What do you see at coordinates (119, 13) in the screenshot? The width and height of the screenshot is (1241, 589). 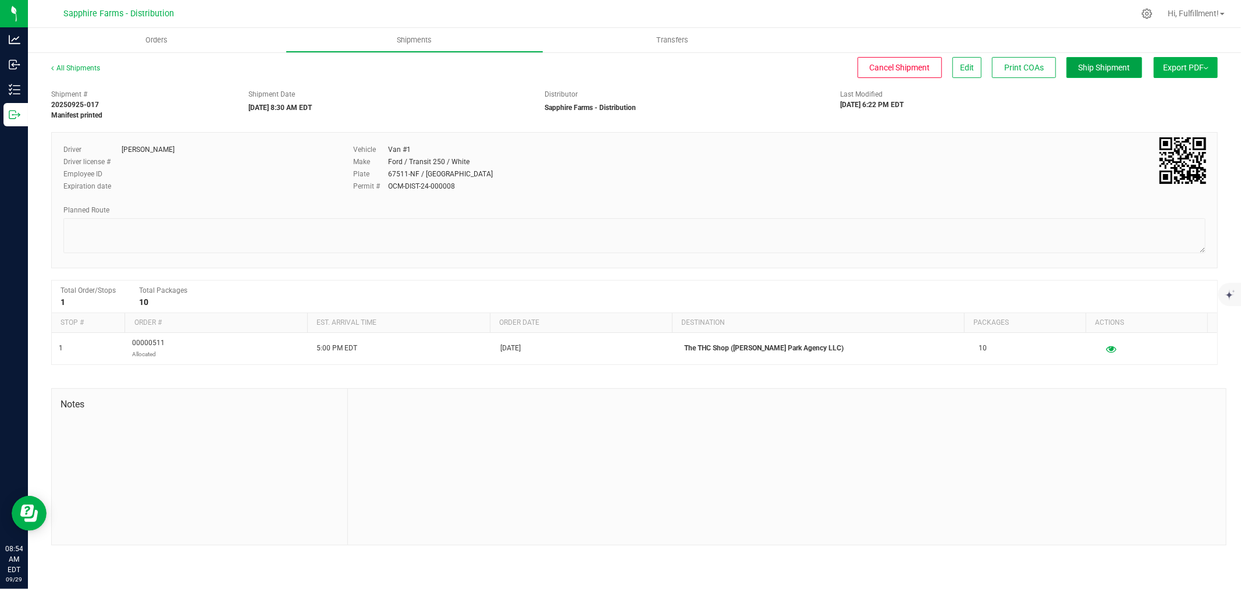 I see `span: Sapphire Farms - Distribution` at bounding box center [119, 13].